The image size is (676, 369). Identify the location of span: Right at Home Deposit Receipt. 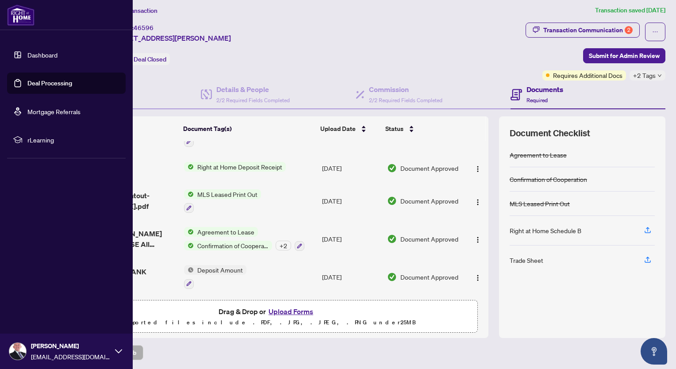
(240, 167).